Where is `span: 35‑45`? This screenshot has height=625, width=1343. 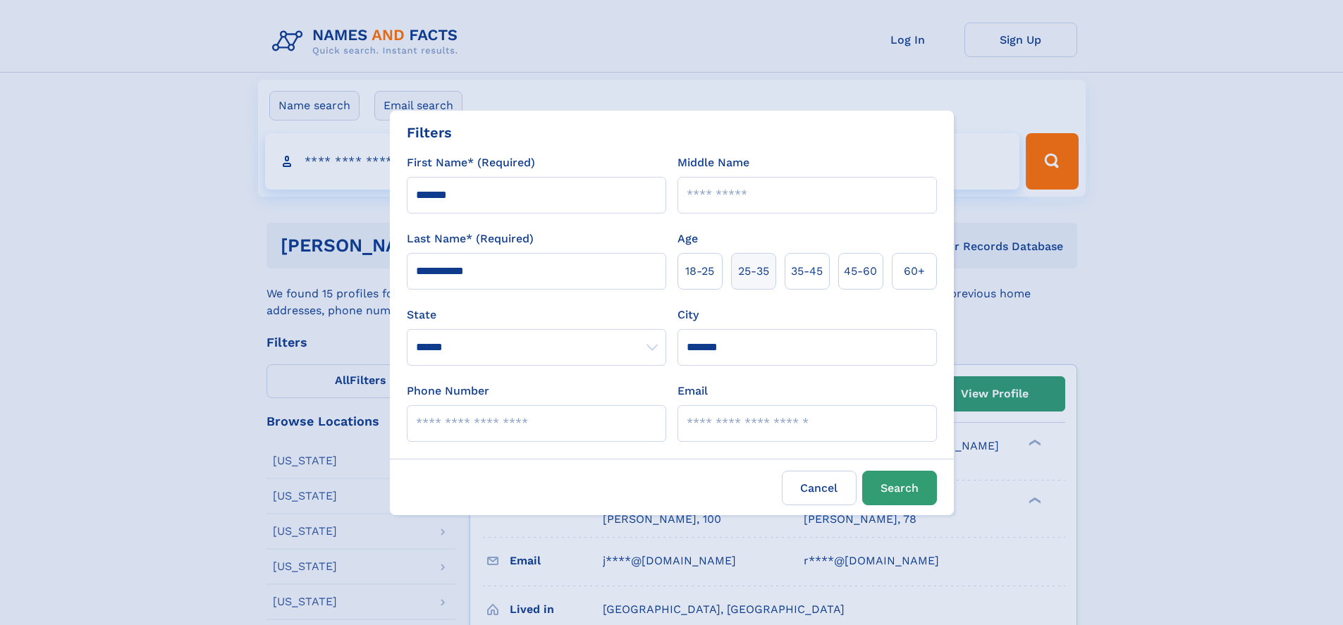 span: 35‑45 is located at coordinates (807, 271).